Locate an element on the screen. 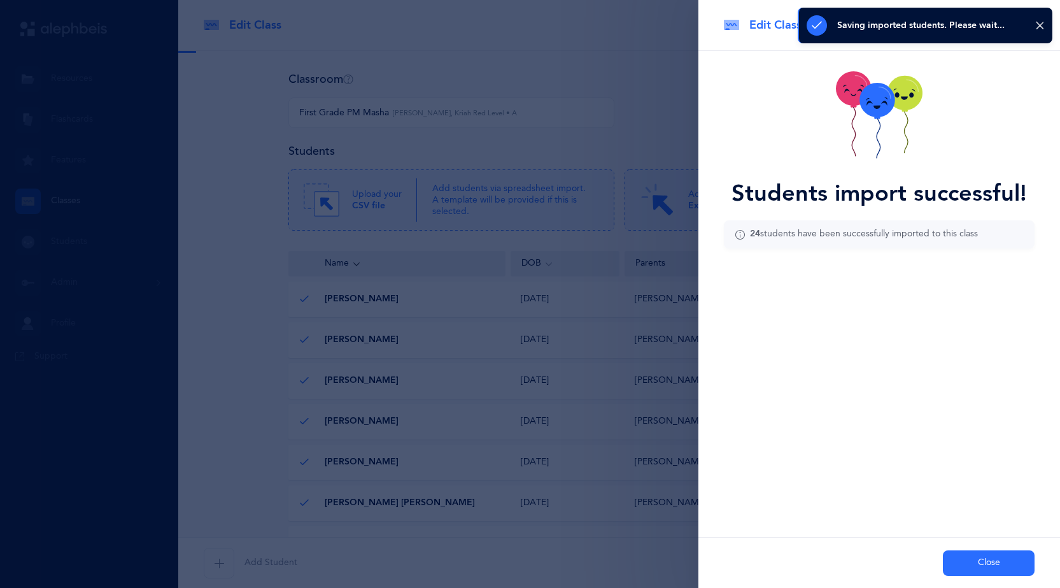  b: 24 is located at coordinates (755, 234).